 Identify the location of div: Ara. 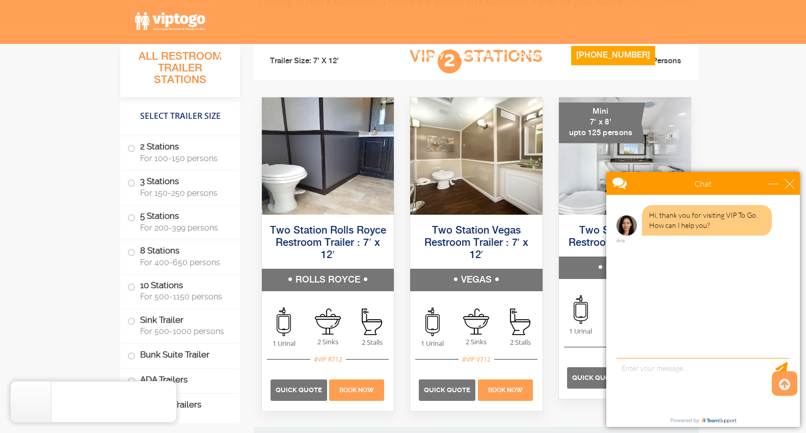
(103, 74).